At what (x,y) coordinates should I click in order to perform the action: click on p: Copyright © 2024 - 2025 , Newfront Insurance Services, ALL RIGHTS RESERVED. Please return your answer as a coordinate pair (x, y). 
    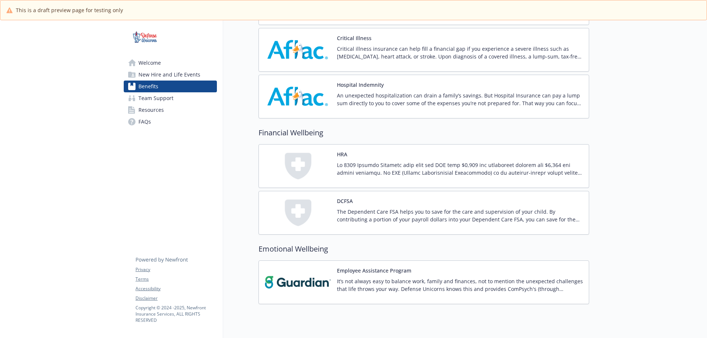
    Looking at the image, I should click on (176, 314).